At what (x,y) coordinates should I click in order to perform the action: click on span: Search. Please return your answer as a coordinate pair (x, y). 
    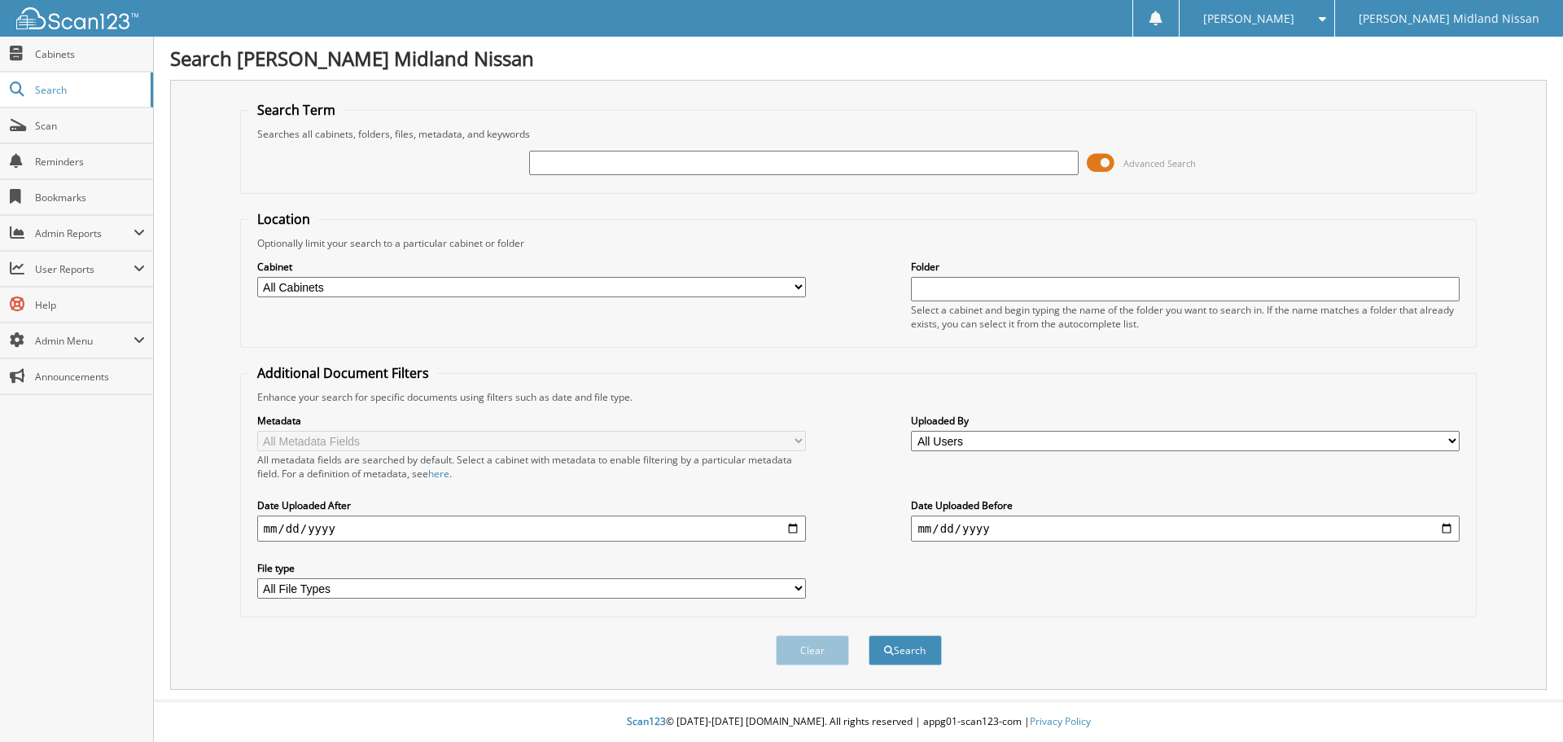
    Looking at the image, I should click on (89, 90).